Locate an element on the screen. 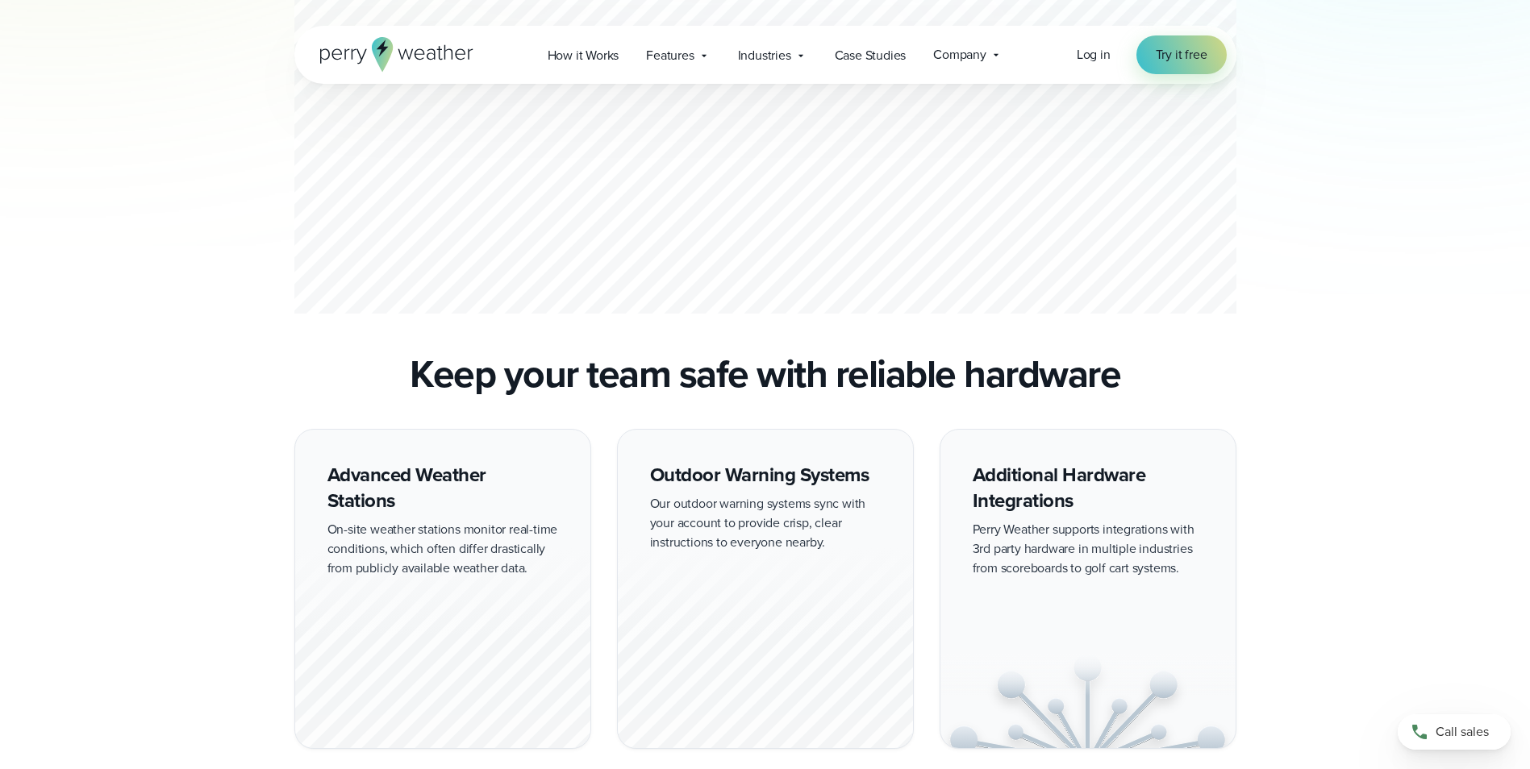 This screenshot has height=769, width=1530. span: Industries is located at coordinates (765, 56).